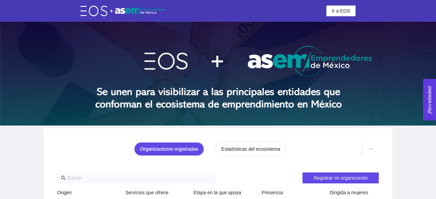 The width and height of the screenshot is (436, 199). Describe the element at coordinates (341, 11) in the screenshot. I see `button: Ir a EOS` at that location.